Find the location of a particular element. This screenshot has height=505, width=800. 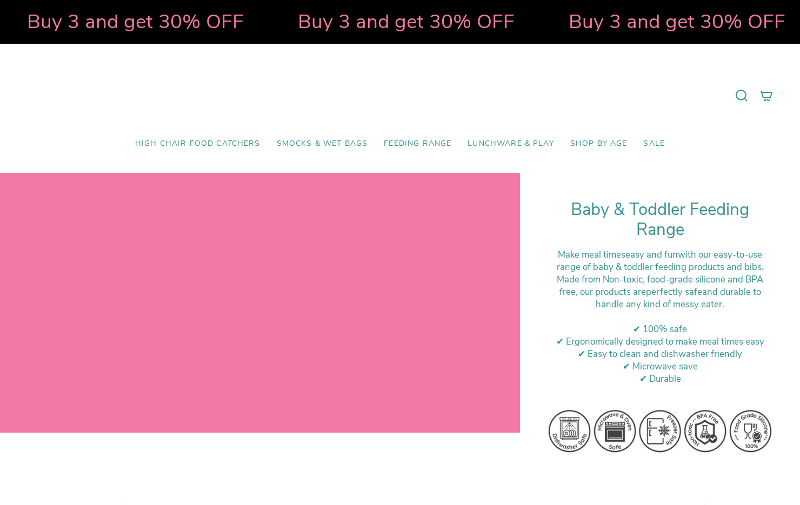

div: Lunchware & Play is located at coordinates (510, 144).